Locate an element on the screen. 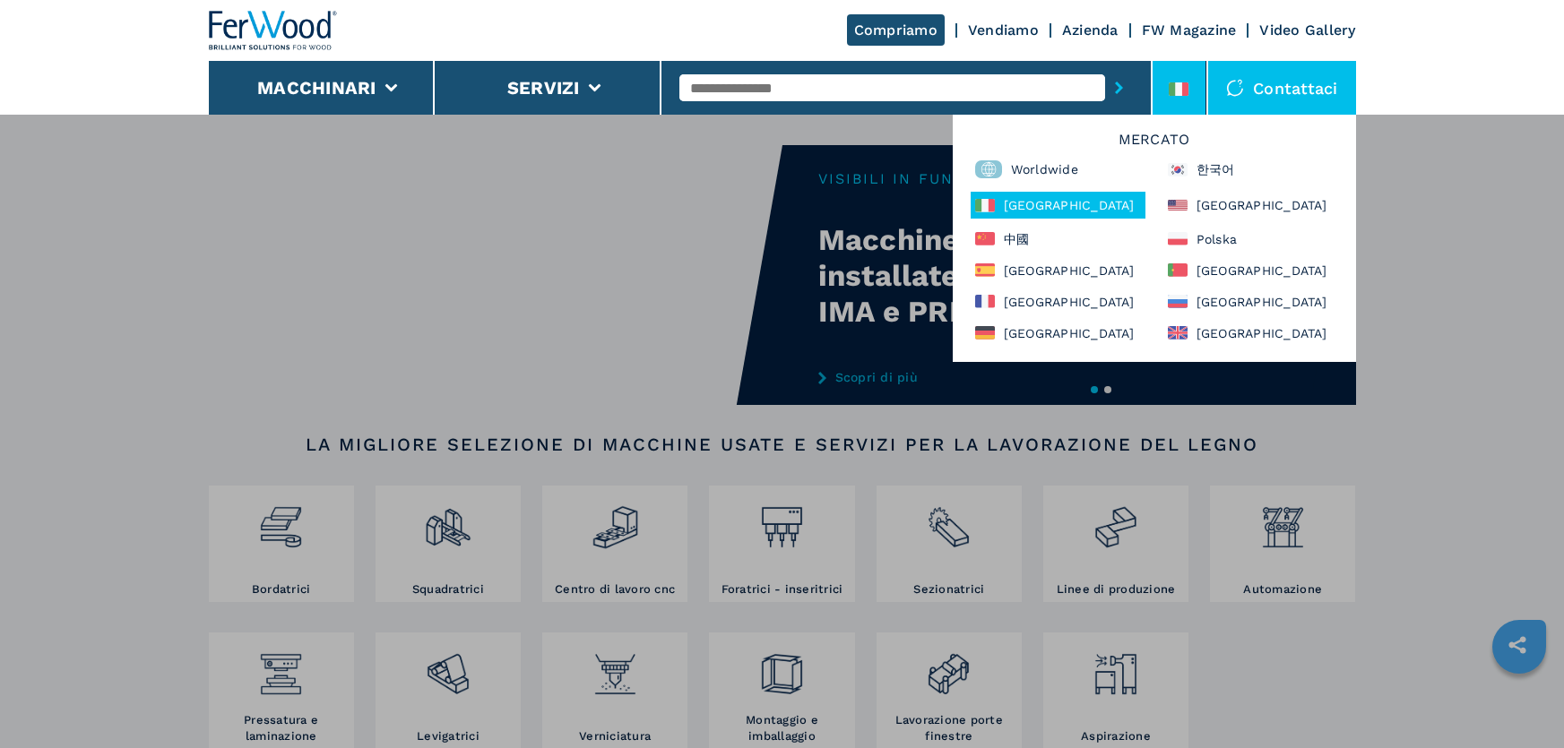 The height and width of the screenshot is (748, 1564). a: Video Gallery is located at coordinates (1307, 30).